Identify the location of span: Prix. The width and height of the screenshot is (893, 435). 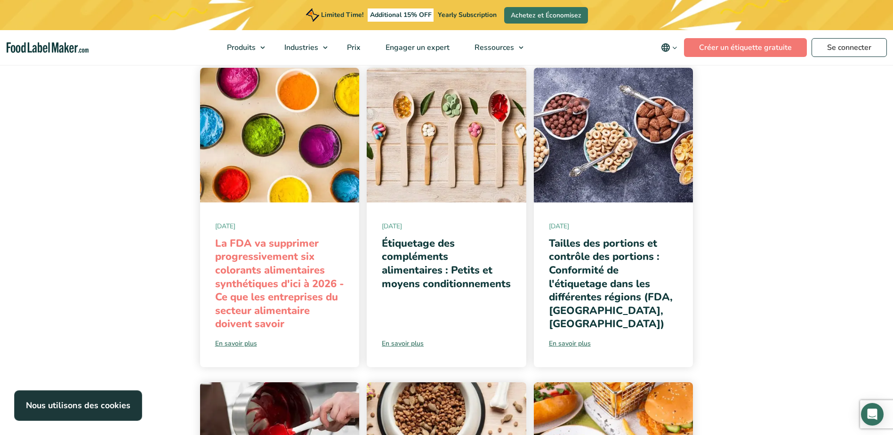
(353, 48).